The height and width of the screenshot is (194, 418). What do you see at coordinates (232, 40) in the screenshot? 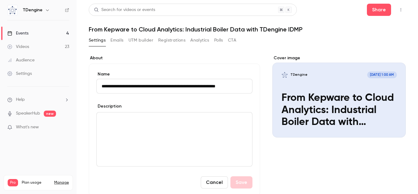
I see `button: CTA` at bounding box center [232, 40].